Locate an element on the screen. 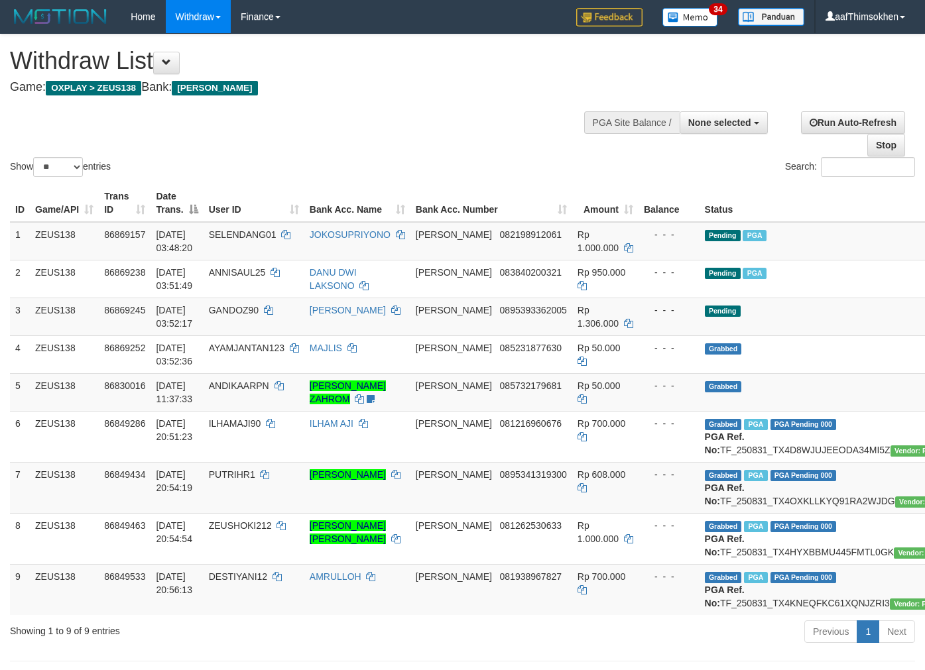  td: 1 is located at coordinates (20, 241).